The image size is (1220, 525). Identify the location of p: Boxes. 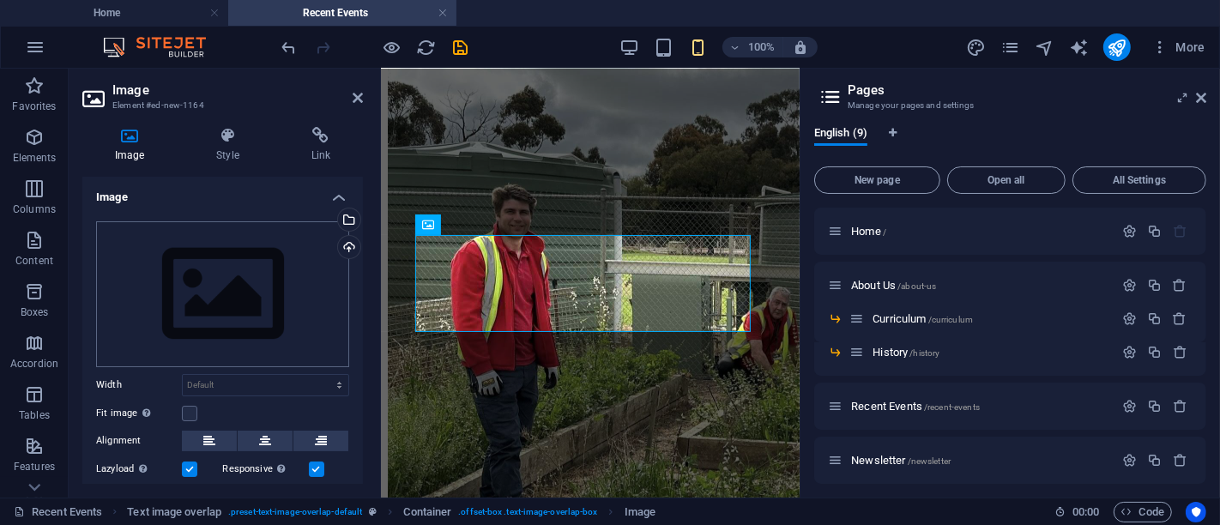
(34, 312).